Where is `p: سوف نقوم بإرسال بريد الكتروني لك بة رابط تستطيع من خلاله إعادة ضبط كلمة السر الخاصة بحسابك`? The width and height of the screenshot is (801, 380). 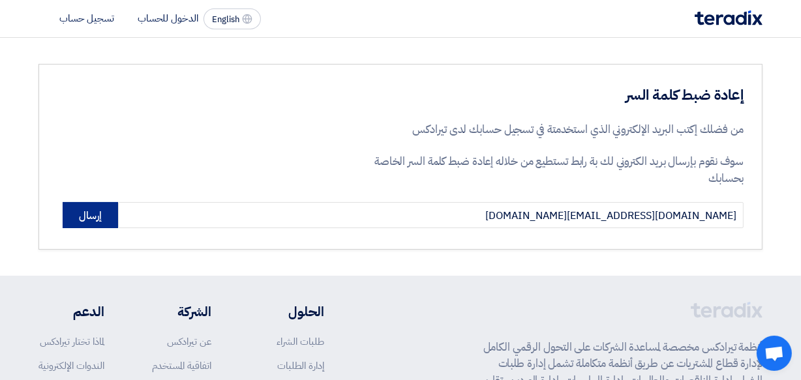 p: سوف نقوم بإرسال بريد الكتروني لك بة رابط تستطيع من خلاله إعادة ضبط كلمة السر الخاصة بحسابك is located at coordinates (555, 170).